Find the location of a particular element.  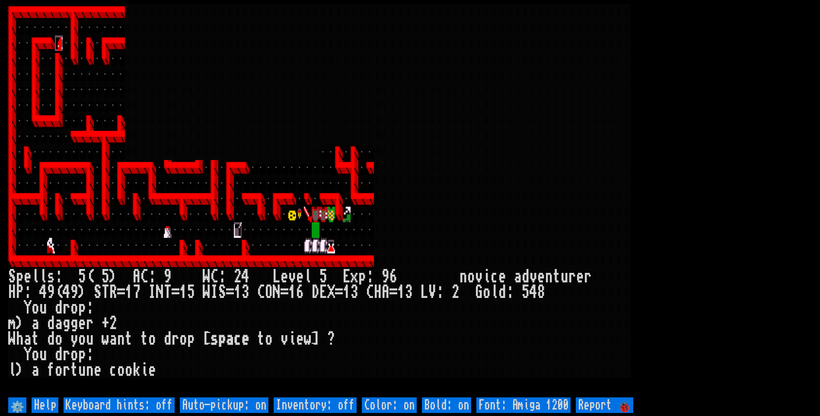

div: y is located at coordinates (74, 339).